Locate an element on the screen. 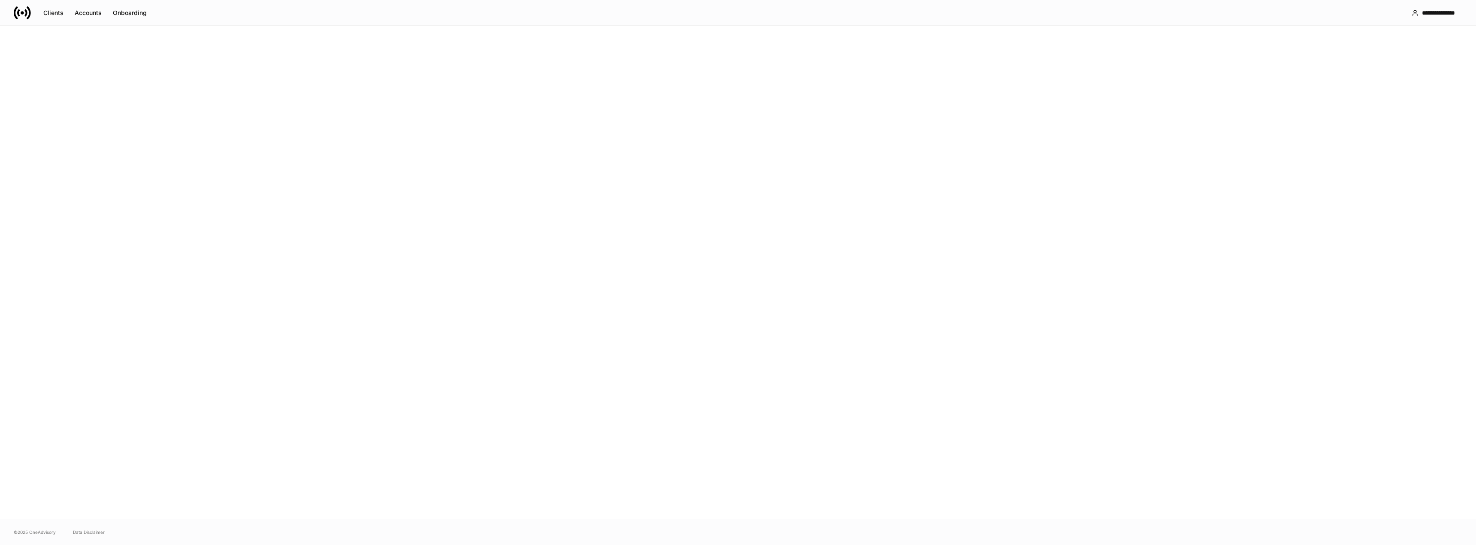 This screenshot has height=545, width=1476. div: Onboarding is located at coordinates (130, 13).